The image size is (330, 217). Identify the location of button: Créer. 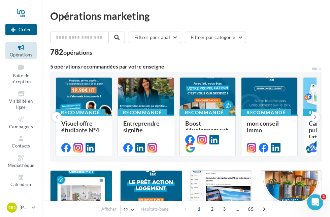
(21, 30).